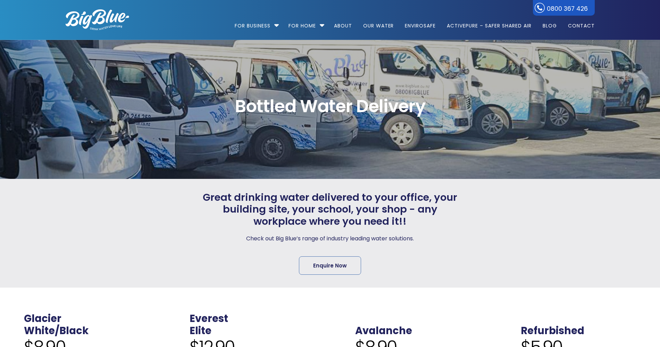 The width and height of the screenshot is (660, 347). I want to click on a: Elite, so click(200, 331).